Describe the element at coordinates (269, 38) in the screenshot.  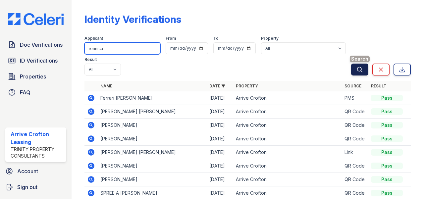
I see `label: Property` at that location.